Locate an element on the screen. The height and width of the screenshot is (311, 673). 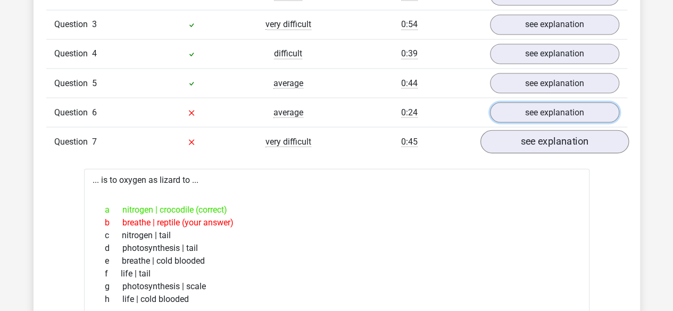
span: f is located at coordinates (113, 274).